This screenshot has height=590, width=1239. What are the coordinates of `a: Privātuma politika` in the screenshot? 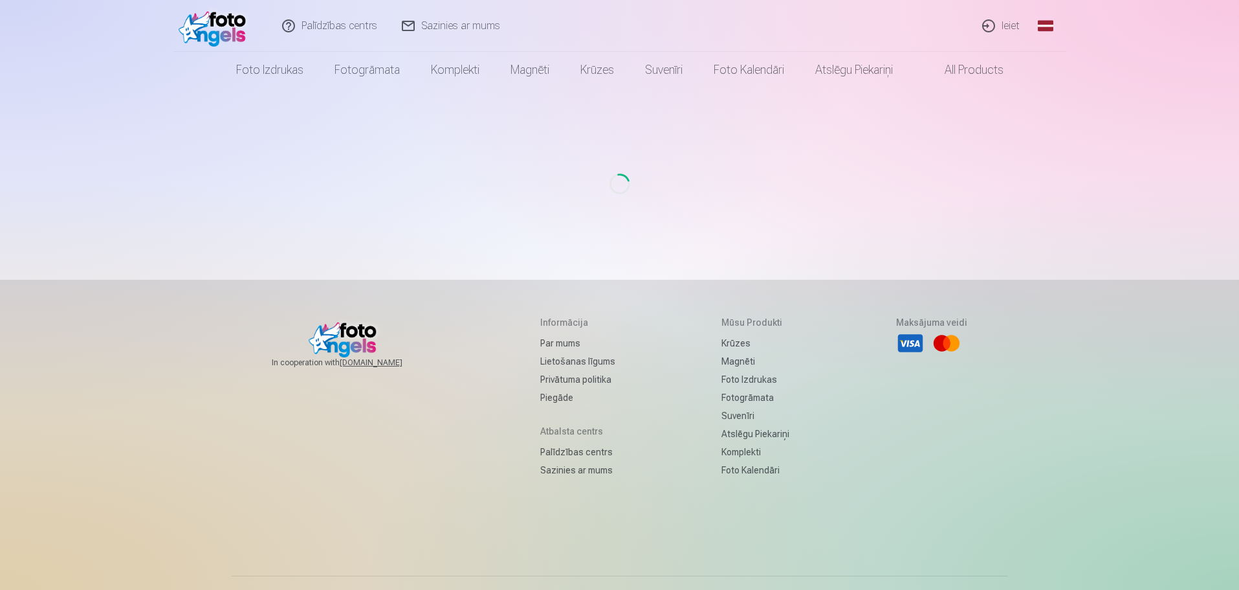 It's located at (578, 379).